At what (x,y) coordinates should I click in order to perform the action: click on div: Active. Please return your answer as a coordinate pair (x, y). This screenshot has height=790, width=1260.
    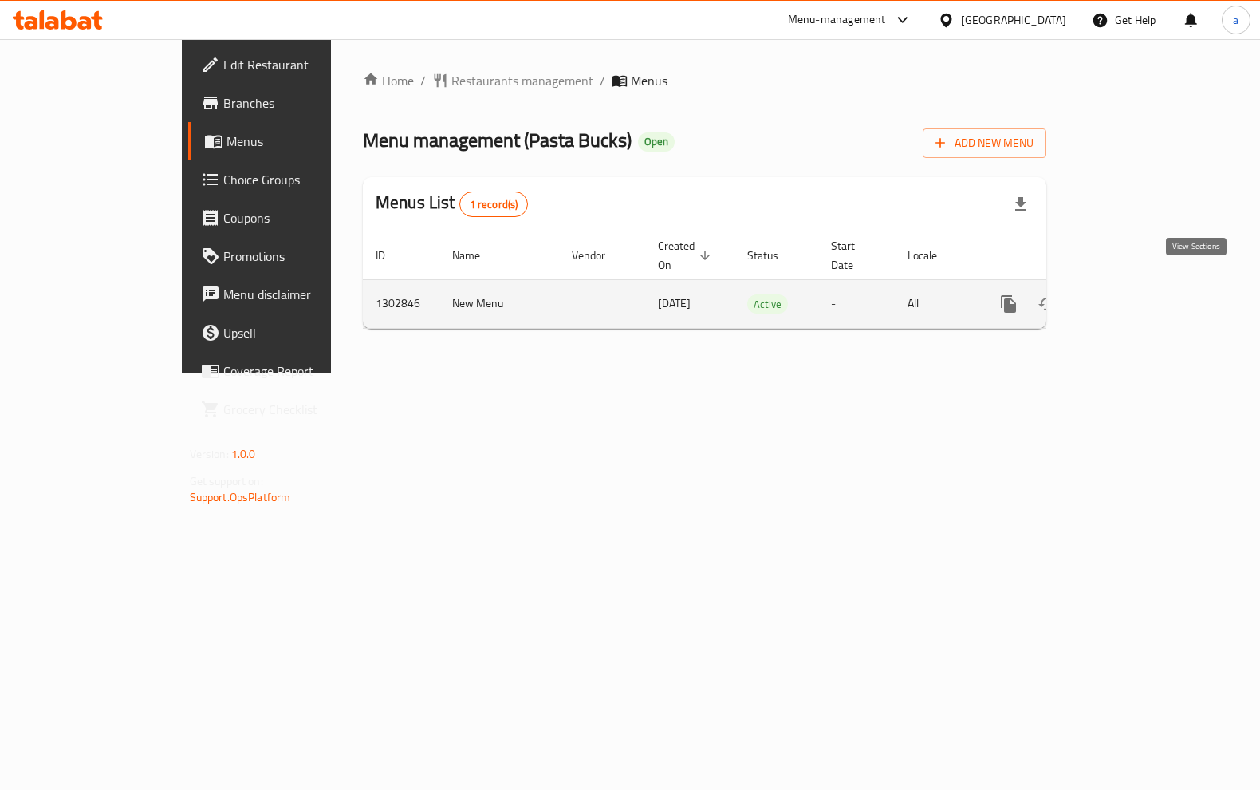
    Looking at the image, I should click on (767, 304).